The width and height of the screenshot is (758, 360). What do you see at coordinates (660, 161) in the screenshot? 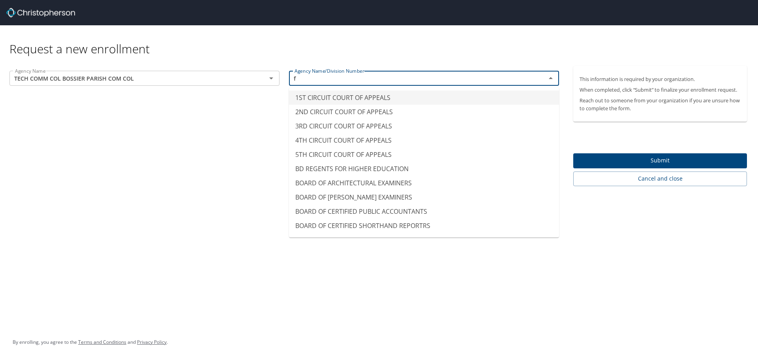
I see `button: Submit` at bounding box center [660, 161].